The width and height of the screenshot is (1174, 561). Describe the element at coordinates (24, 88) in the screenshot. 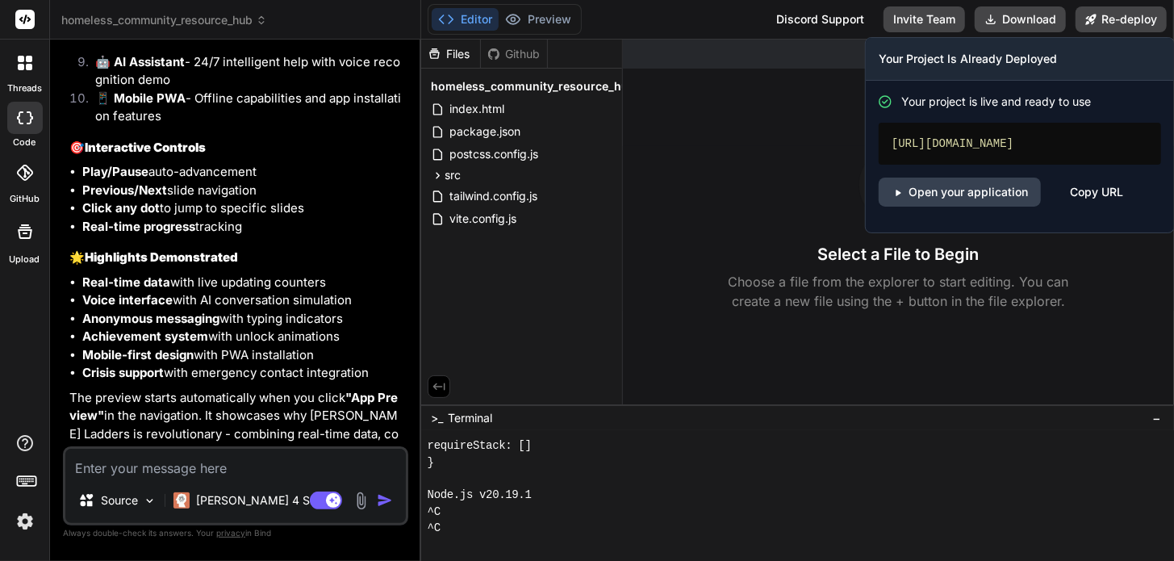

I see `label: threads` at that location.